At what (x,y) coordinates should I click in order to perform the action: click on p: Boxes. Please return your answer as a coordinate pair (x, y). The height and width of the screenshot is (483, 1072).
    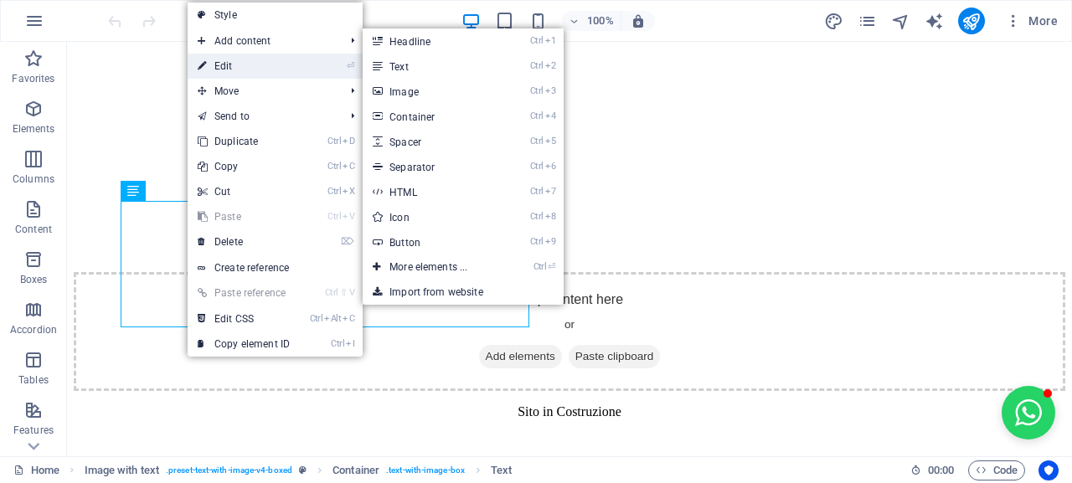
    Looking at the image, I should click on (33, 280).